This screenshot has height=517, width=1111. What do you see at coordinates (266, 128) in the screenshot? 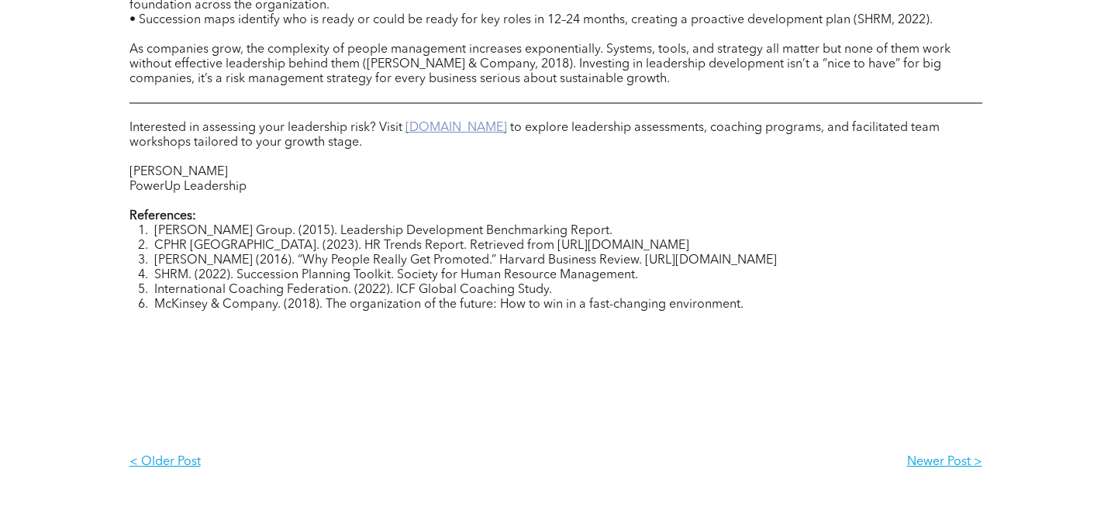
I see `span: Interested in assessing your leadership risk? Visit` at bounding box center [266, 128].